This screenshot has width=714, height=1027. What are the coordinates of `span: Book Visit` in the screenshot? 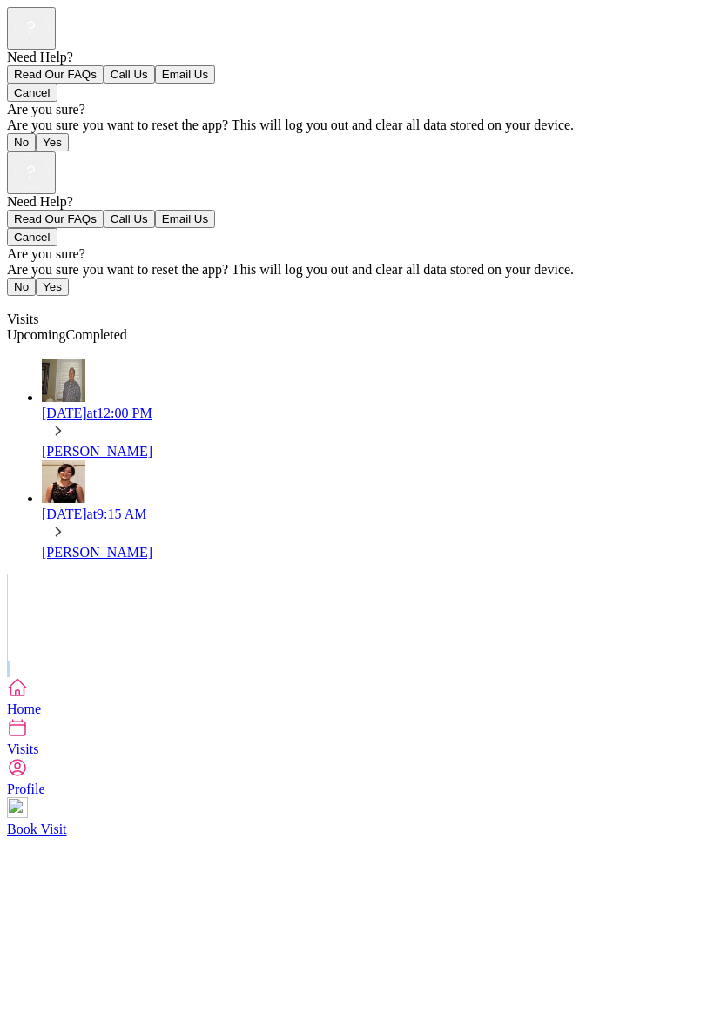 It's located at (37, 829).